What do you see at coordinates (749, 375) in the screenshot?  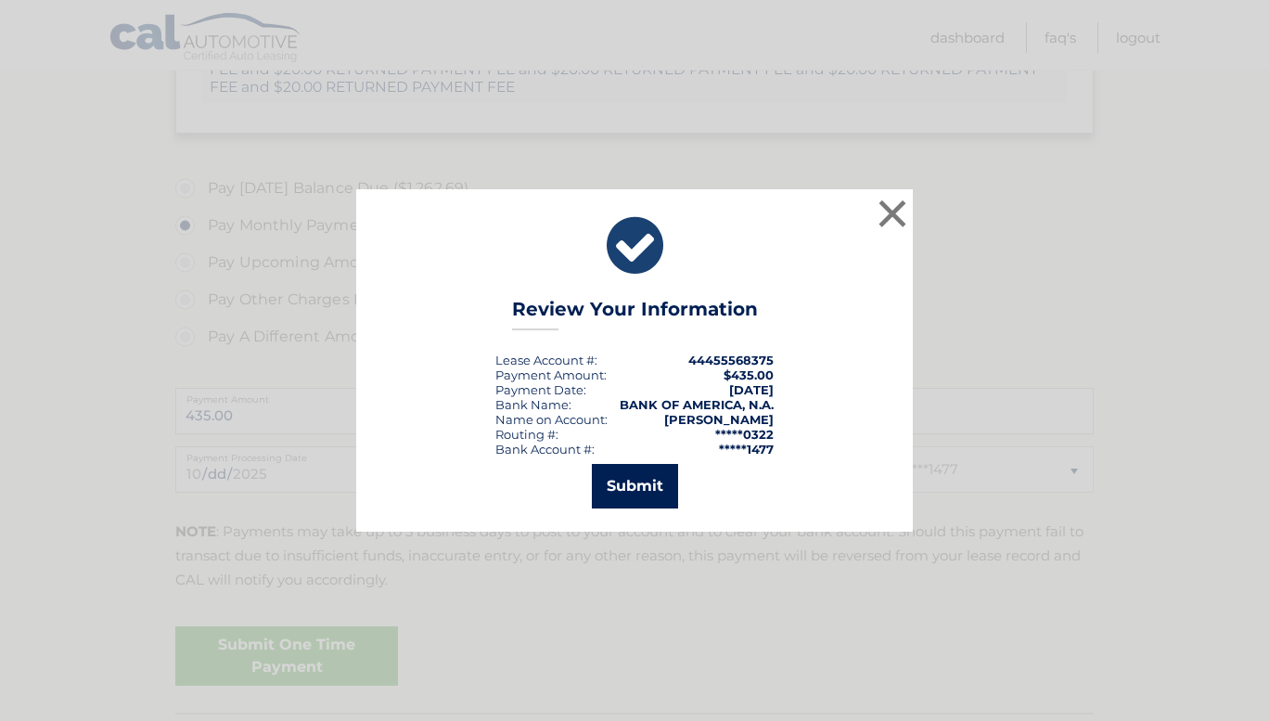 I see `span: $435.00` at bounding box center [749, 375].